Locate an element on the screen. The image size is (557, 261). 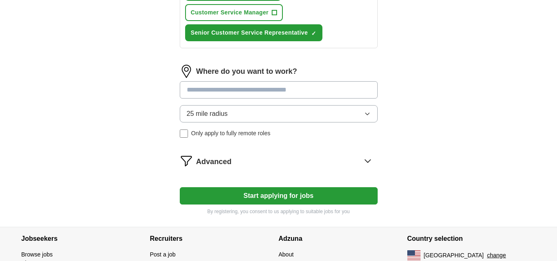
p: By registering, you consent to us applying to suitable jobs for you is located at coordinates (279, 211).